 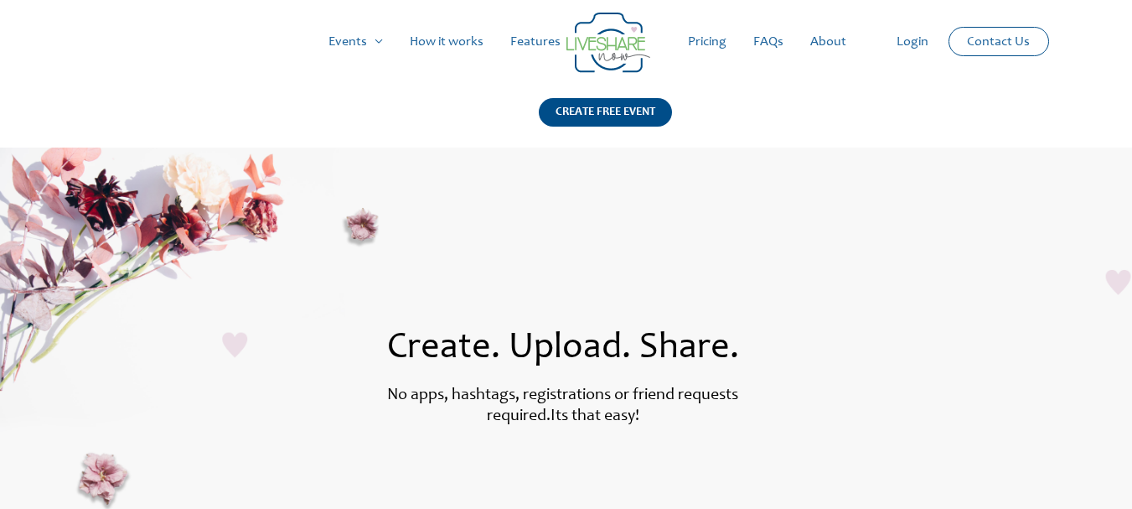 What do you see at coordinates (595, 417) in the screenshot?
I see `label: Its that easy!` at bounding box center [595, 417].